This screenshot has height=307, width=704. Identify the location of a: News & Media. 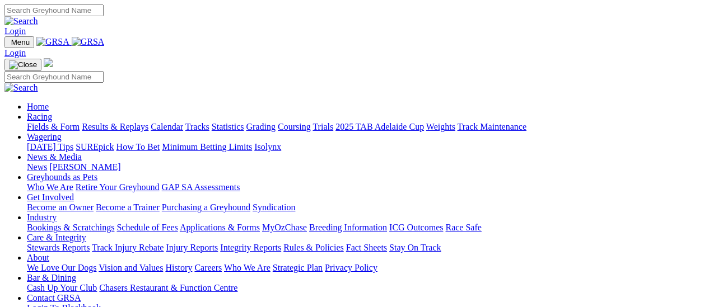
(54, 157).